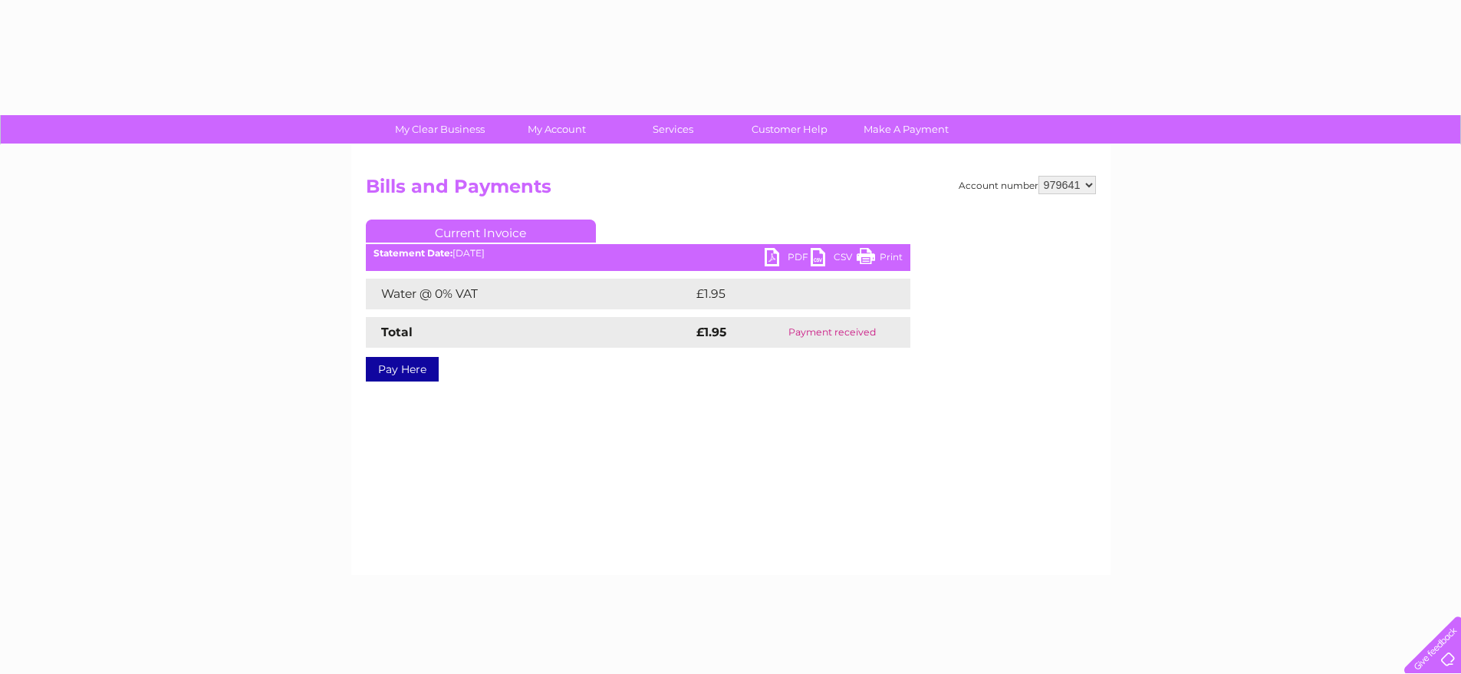  What do you see at coordinates (556, 129) in the screenshot?
I see `a: My Account` at bounding box center [556, 129].